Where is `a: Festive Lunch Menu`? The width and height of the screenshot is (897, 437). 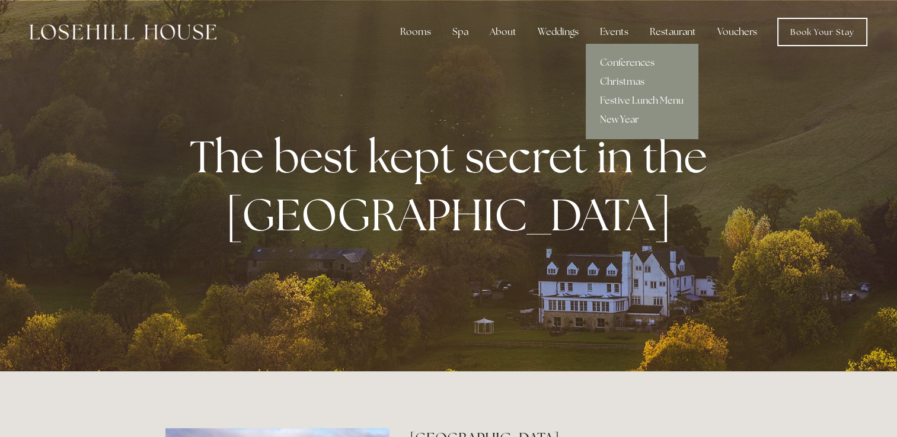 a: Festive Lunch Menu is located at coordinates (641, 101).